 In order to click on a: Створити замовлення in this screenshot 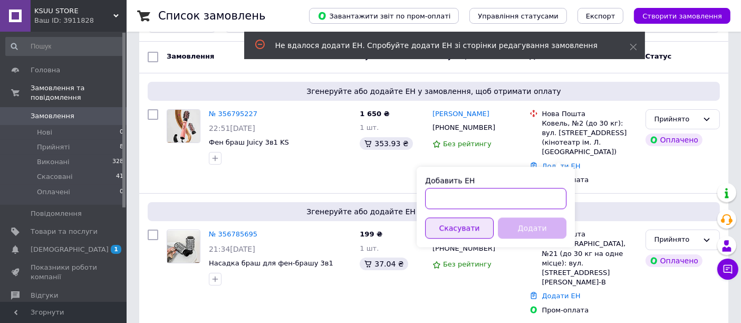, I will do `click(677, 15)`.